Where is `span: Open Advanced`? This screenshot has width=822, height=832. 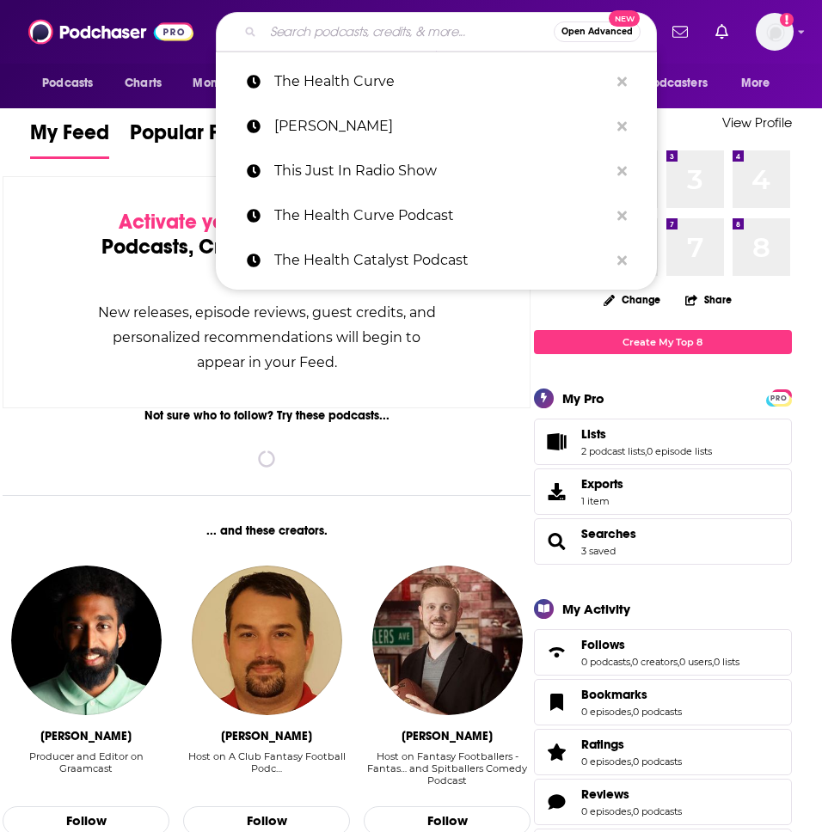
span: Open Advanced is located at coordinates (596, 32).